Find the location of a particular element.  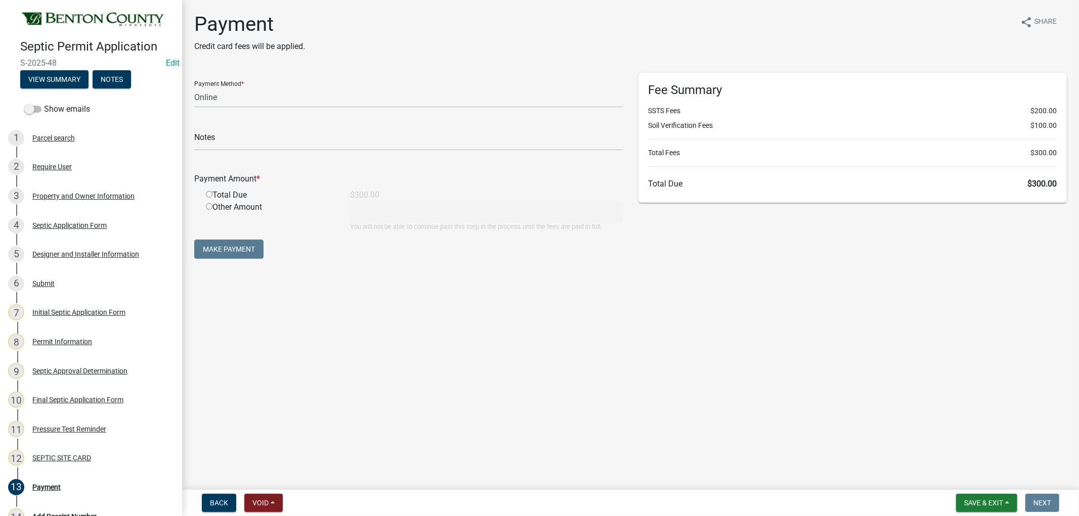

div: Initial Septic Application Form is located at coordinates (79, 313).